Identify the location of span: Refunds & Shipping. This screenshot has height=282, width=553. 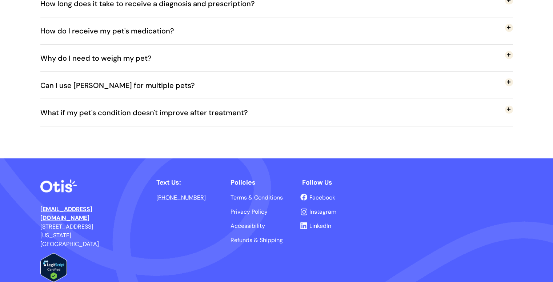
(257, 240).